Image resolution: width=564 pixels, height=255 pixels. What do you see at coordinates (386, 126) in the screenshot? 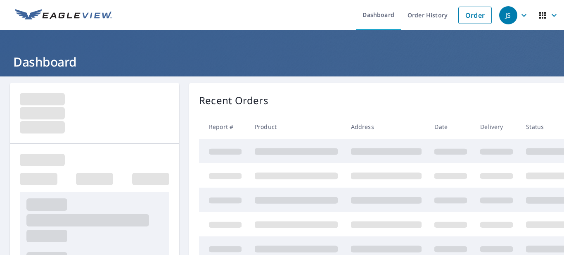
I see `th: Address` at bounding box center [386, 126].